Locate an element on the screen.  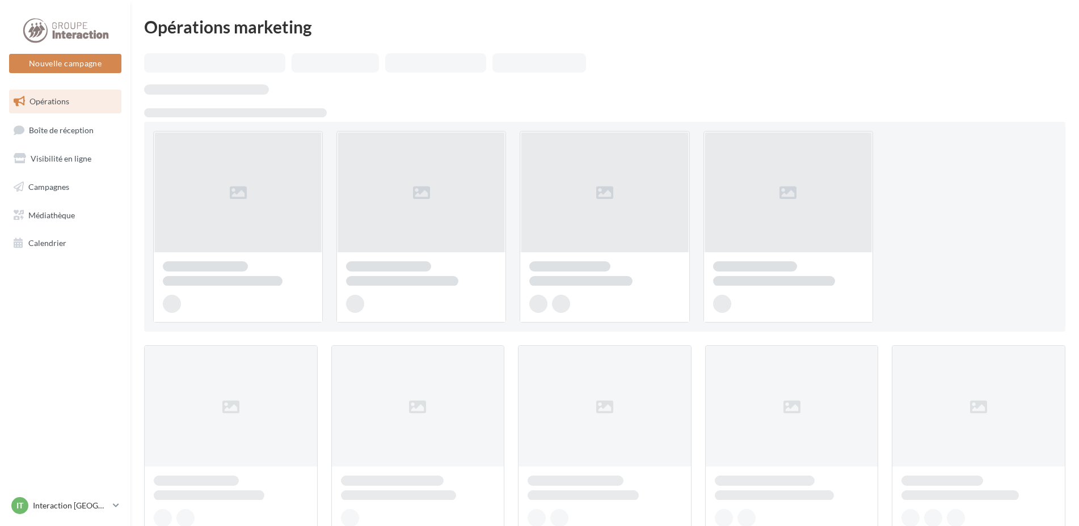
span: Calendrier is located at coordinates (47, 243).